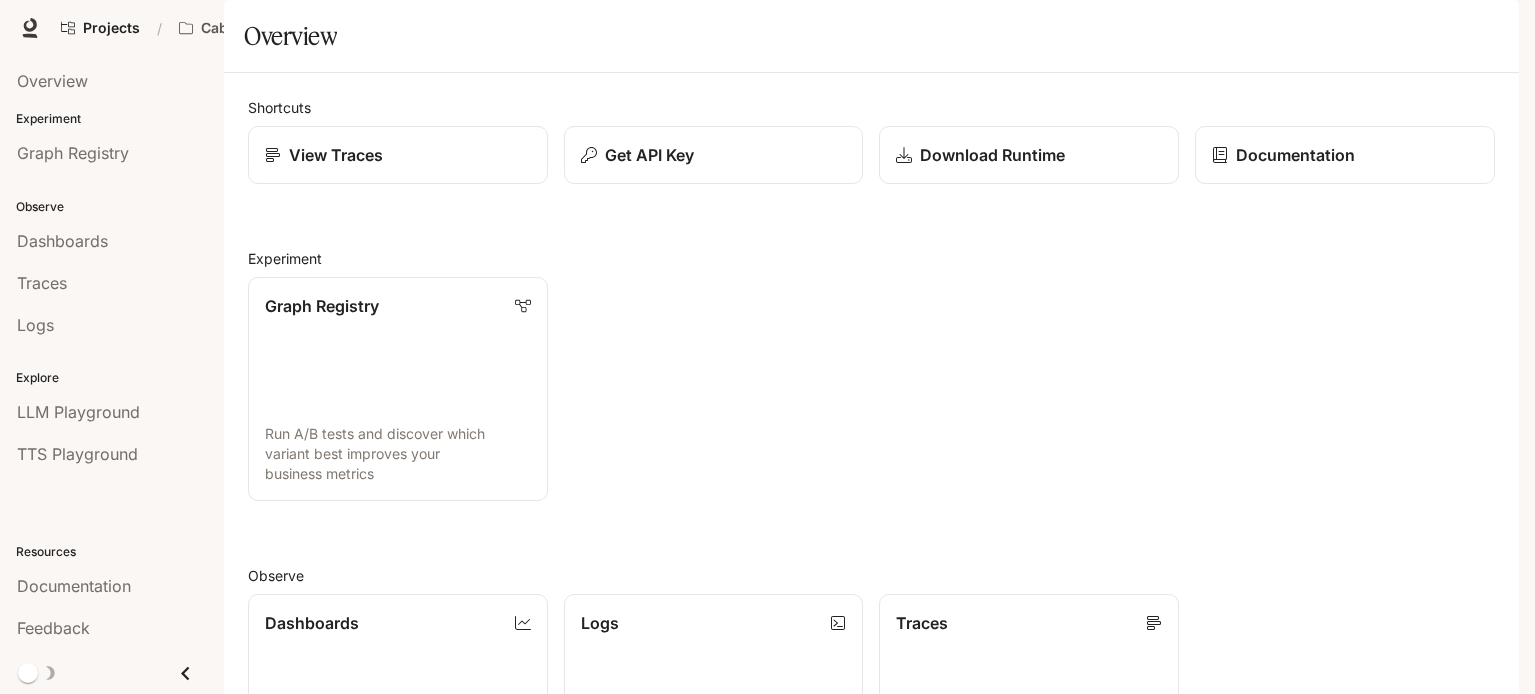 The width and height of the screenshot is (1535, 694). I want to click on p: Run A/B tests and discover which variant best improves your business metrics, so click(398, 455).